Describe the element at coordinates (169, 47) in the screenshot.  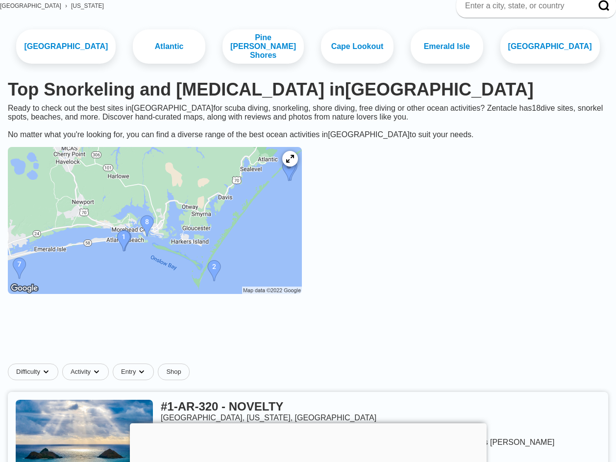
I see `a: Atlantic` at that location.